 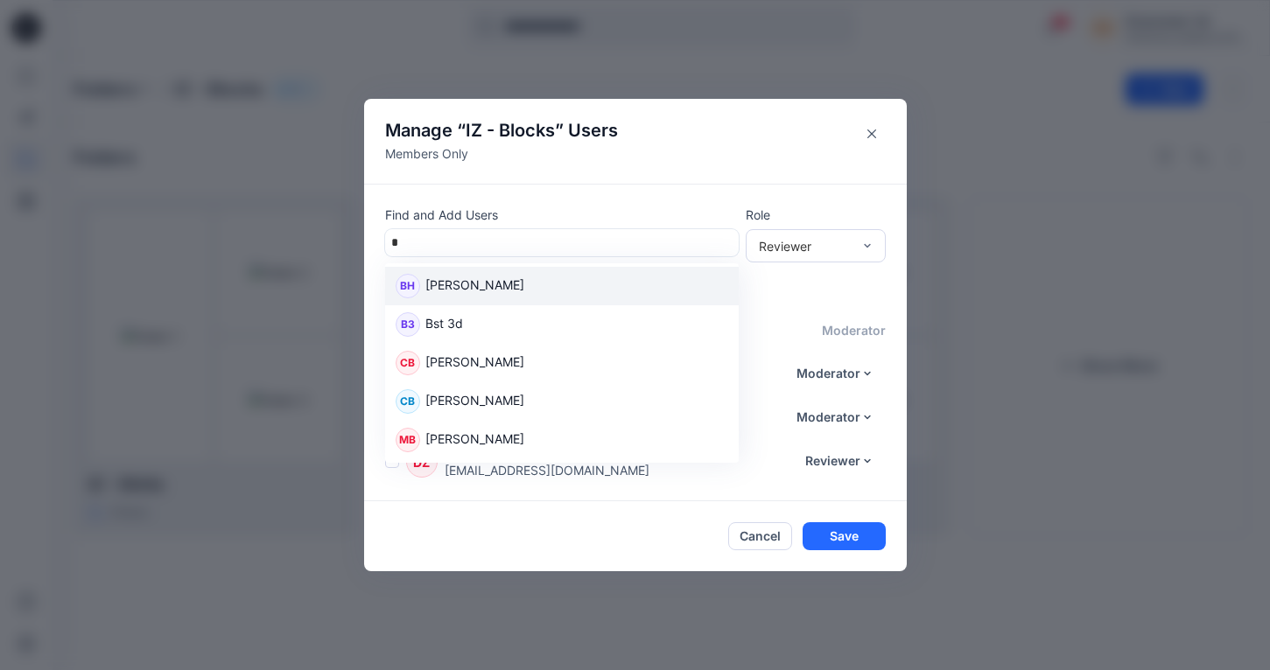 I want to click on div: MB, so click(x=408, y=440).